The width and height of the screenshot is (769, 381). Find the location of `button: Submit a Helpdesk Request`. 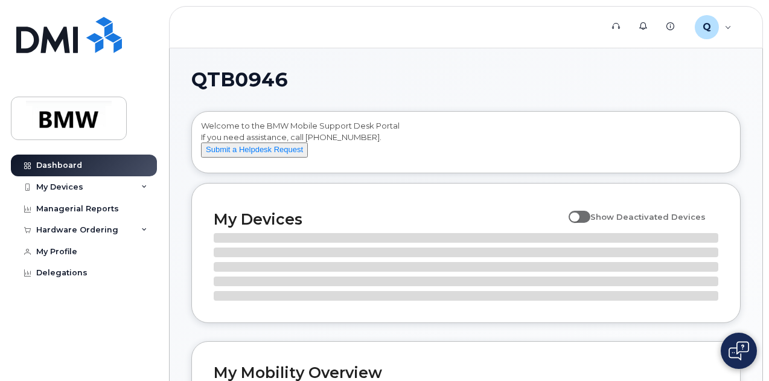

button: Submit a Helpdesk Request is located at coordinates (254, 150).